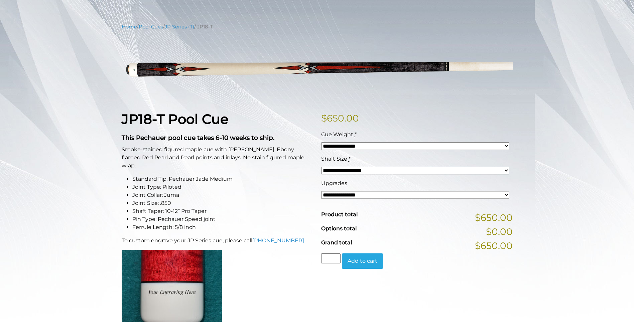  Describe the element at coordinates (217, 240) in the screenshot. I see `p: To custom engrave your JP Series cue, please call` at that location.